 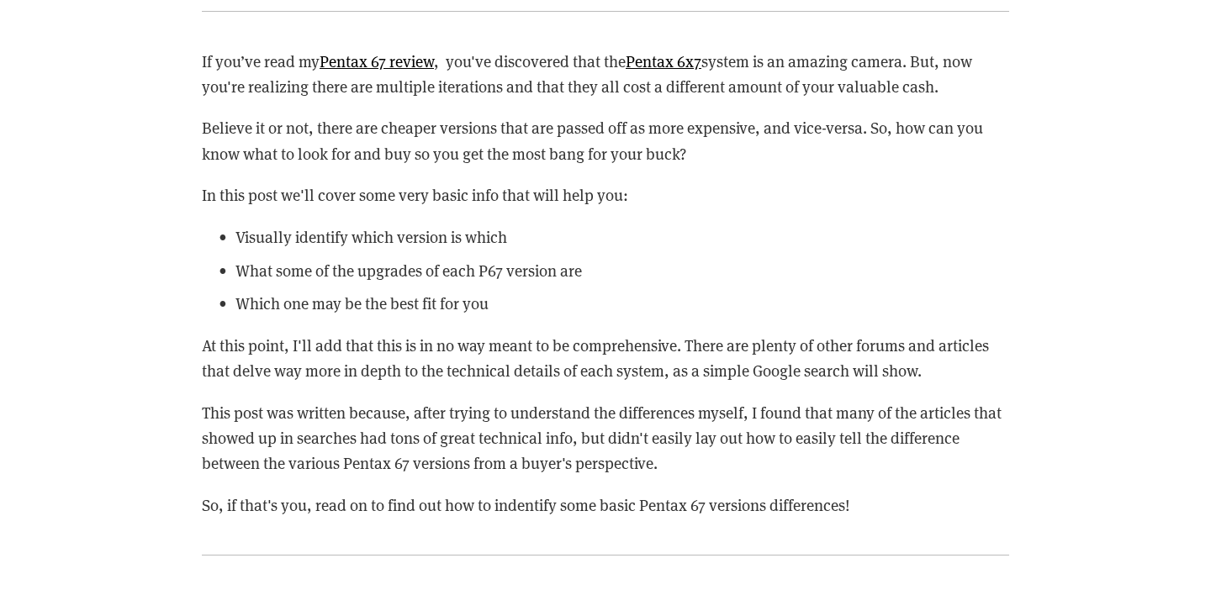 What do you see at coordinates (663, 61) in the screenshot?
I see `a: Pentax 6x7` at bounding box center [663, 61].